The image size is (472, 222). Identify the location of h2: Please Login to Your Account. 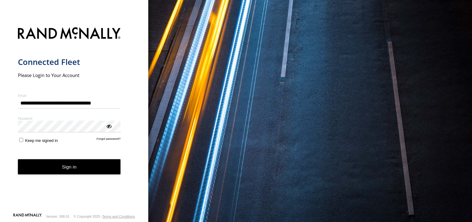
(69, 75).